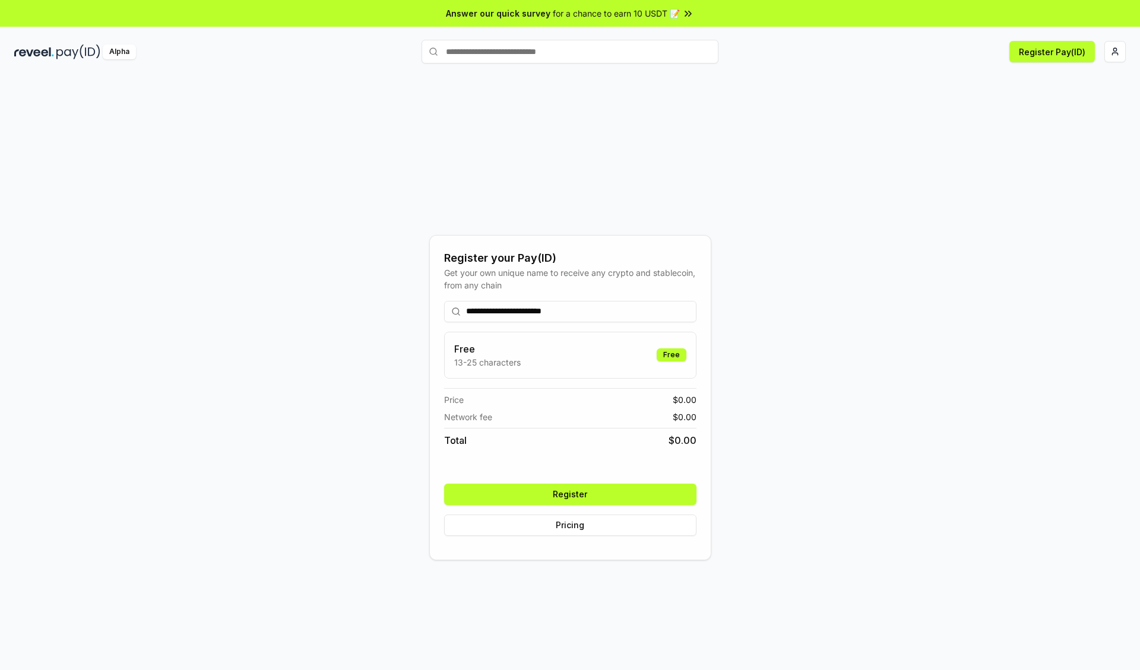 This screenshot has height=670, width=1140. What do you see at coordinates (34, 52) in the screenshot?
I see `img: reveel_dark` at bounding box center [34, 52].